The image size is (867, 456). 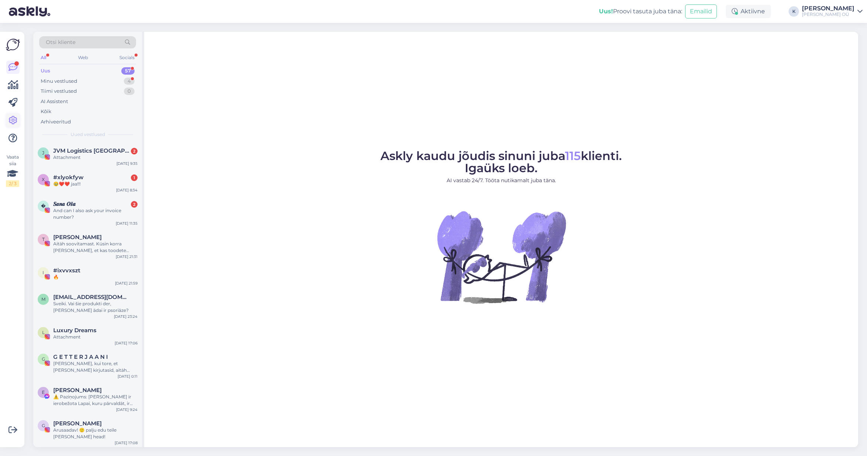 I want to click on span: i, so click(x=43, y=273).